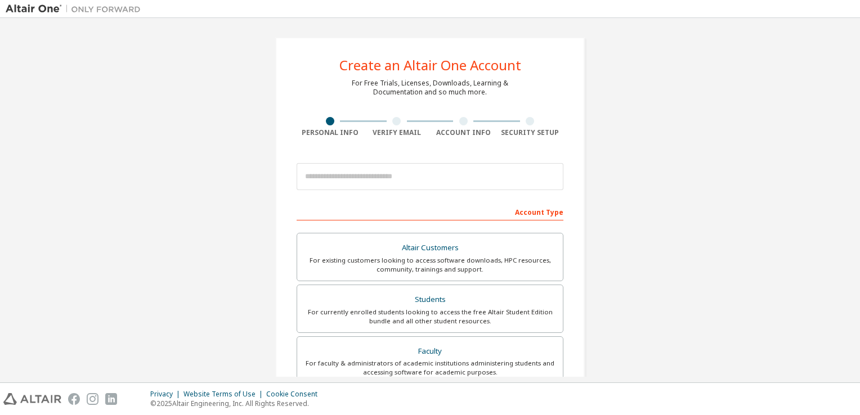 The width and height of the screenshot is (860, 415). I want to click on div: Personal Info, so click(330, 133).